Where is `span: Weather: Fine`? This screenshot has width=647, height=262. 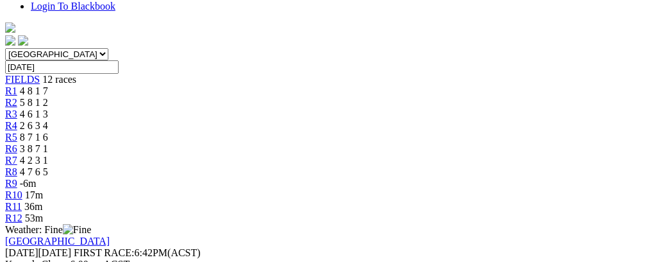 span: Weather: Fine is located at coordinates (48, 229).